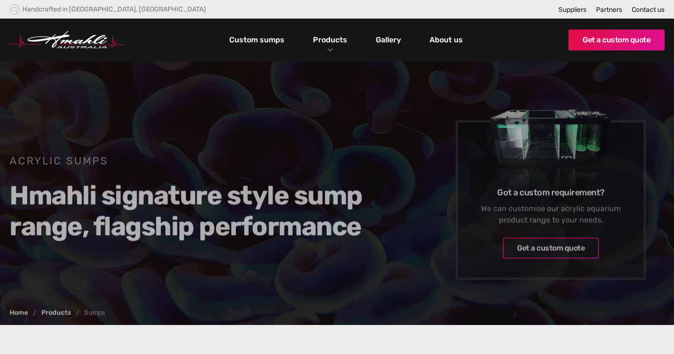  What do you see at coordinates (19, 313) in the screenshot?
I see `a: Home` at bounding box center [19, 313].